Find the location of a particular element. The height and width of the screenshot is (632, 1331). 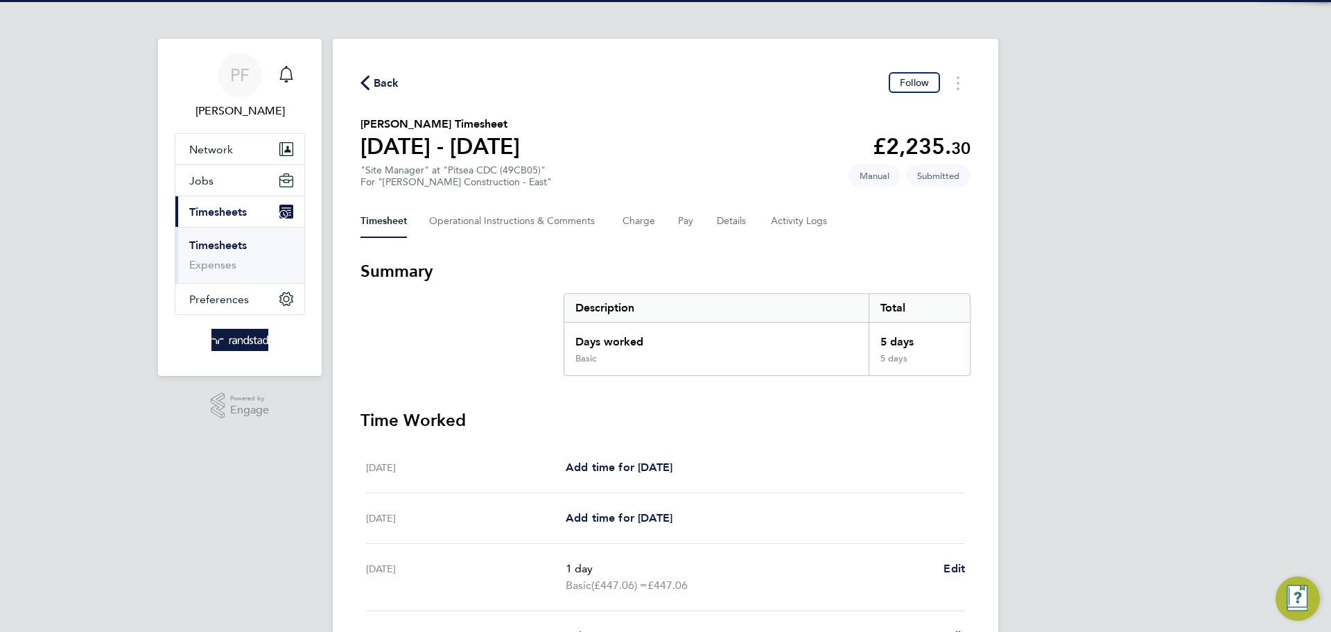

span: (£447.06) = is located at coordinates (619, 584).